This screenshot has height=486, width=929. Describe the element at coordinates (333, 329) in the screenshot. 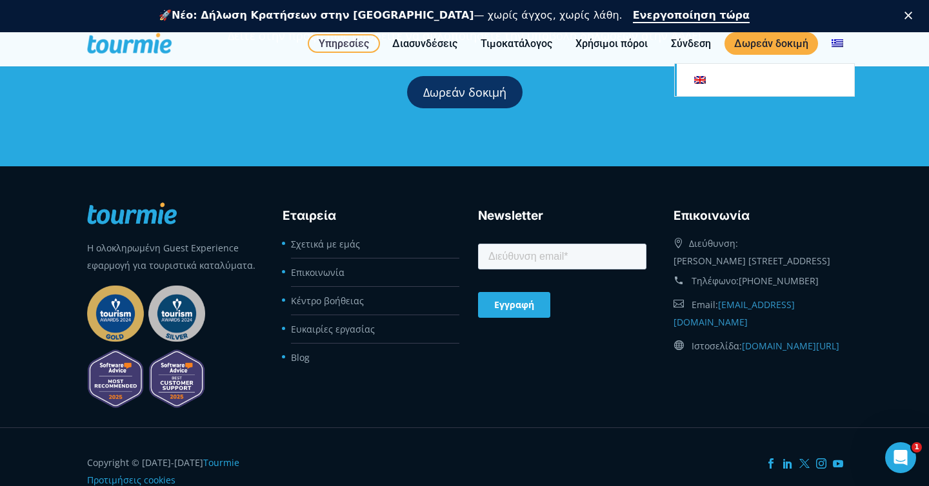

I see `a: Ευκαιρίες εργασίας` at that location.